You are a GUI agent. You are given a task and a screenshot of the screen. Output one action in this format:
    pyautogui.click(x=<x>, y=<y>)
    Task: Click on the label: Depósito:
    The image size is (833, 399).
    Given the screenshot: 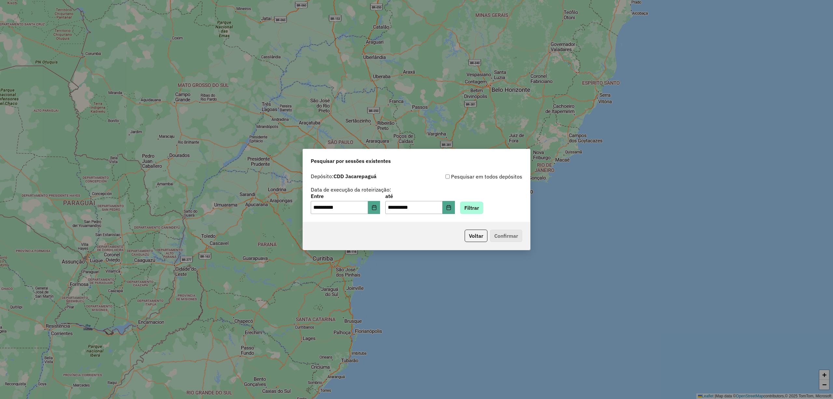 What is the action you would take?
    pyautogui.click(x=344, y=176)
    